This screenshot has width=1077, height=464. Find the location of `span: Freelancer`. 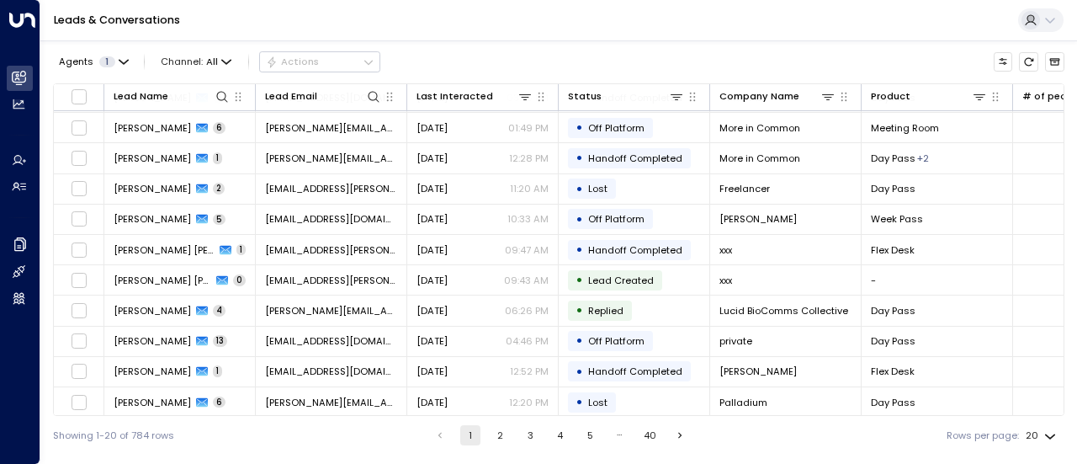

span: Freelancer is located at coordinates (745, 188).